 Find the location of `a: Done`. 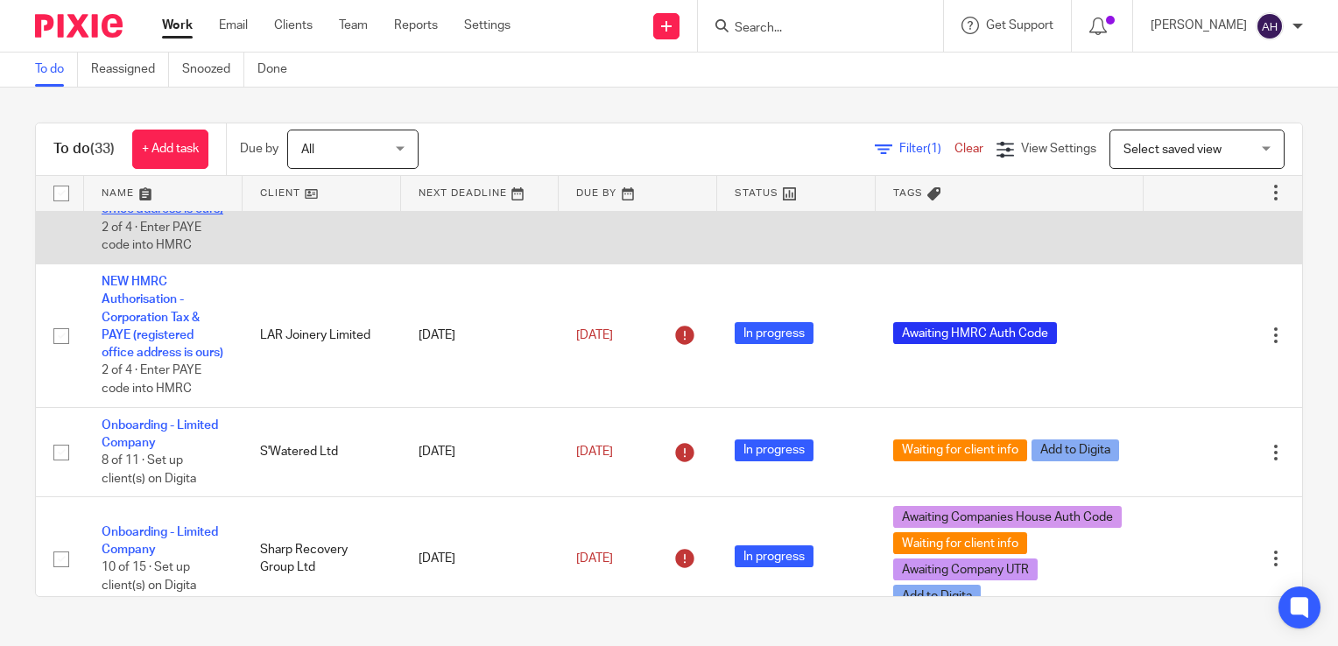

a: Done is located at coordinates (279, 69).